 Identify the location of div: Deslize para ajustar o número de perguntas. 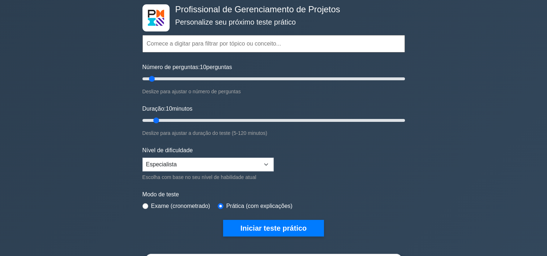
(274, 92).